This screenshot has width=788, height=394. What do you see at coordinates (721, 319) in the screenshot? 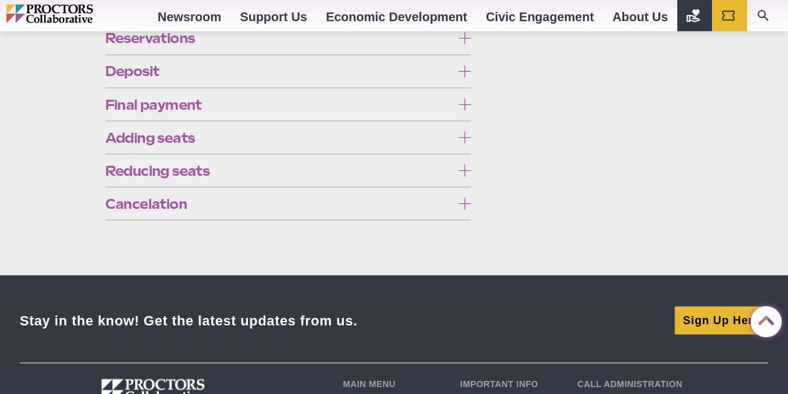
I see `a: Sign Up Here` at bounding box center [721, 319].